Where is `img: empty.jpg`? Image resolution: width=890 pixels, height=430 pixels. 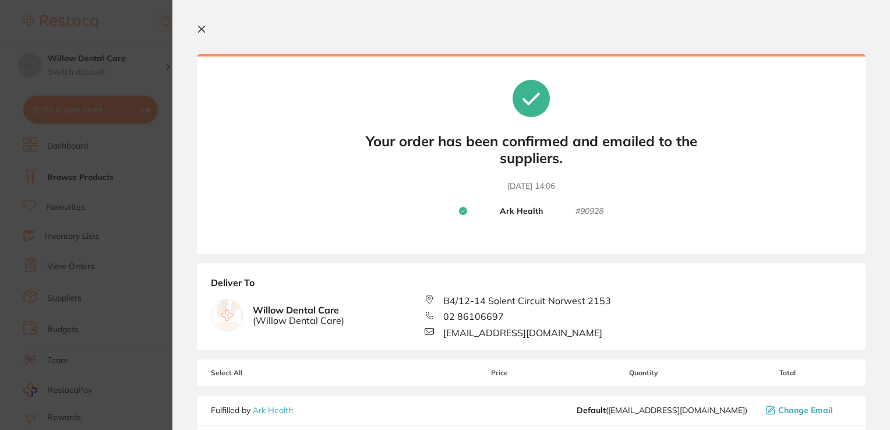 img: empty.jpg is located at coordinates (227, 315).